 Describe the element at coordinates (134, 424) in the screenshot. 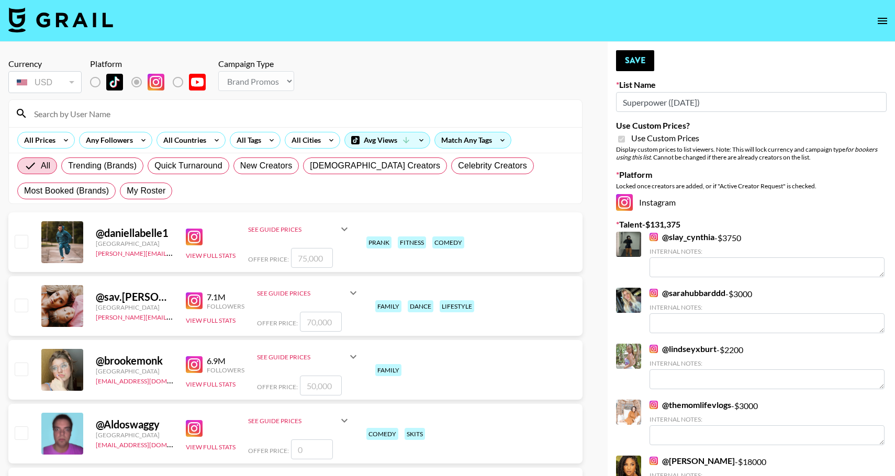

I see `div: @ Aldoswaggy` at that location.